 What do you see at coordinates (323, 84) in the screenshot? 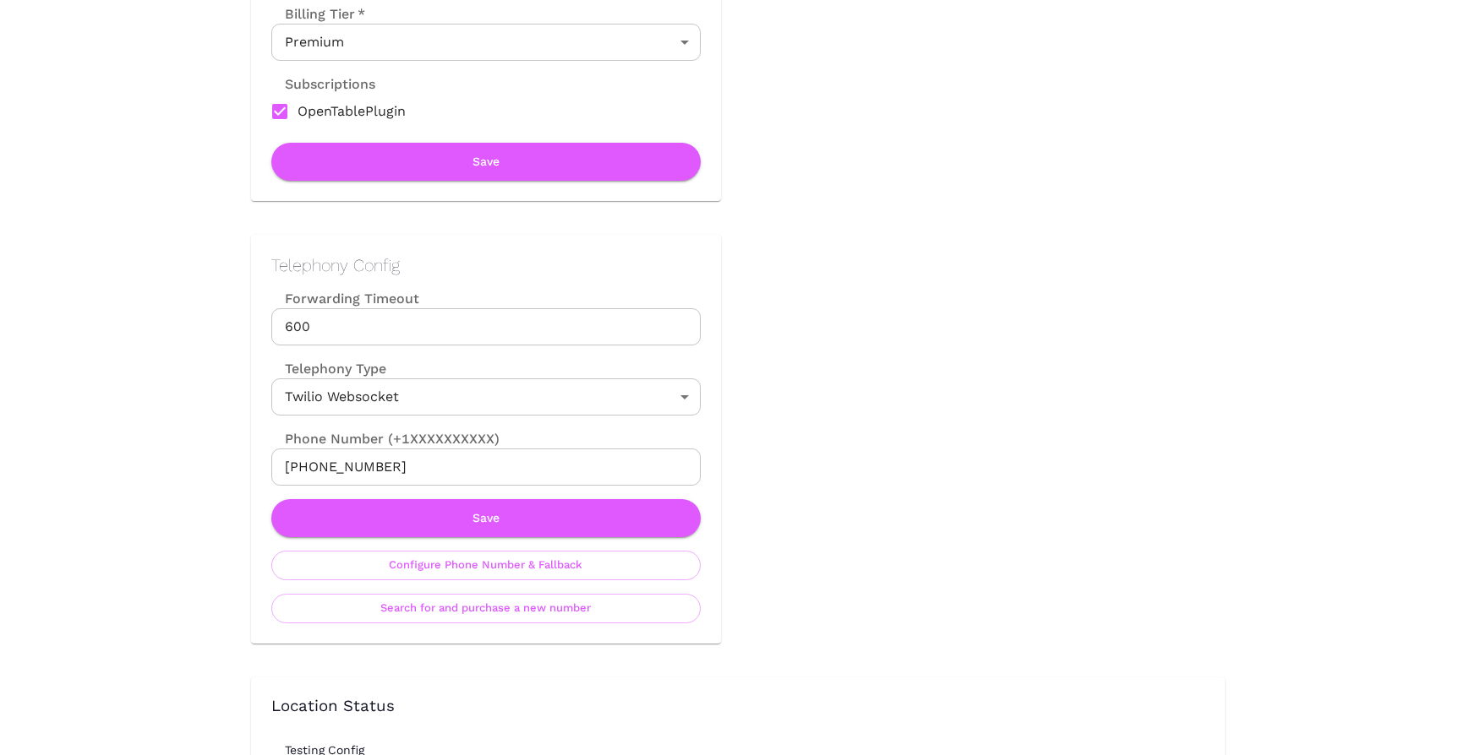
I see `label: Subscriptions` at bounding box center [323, 84].